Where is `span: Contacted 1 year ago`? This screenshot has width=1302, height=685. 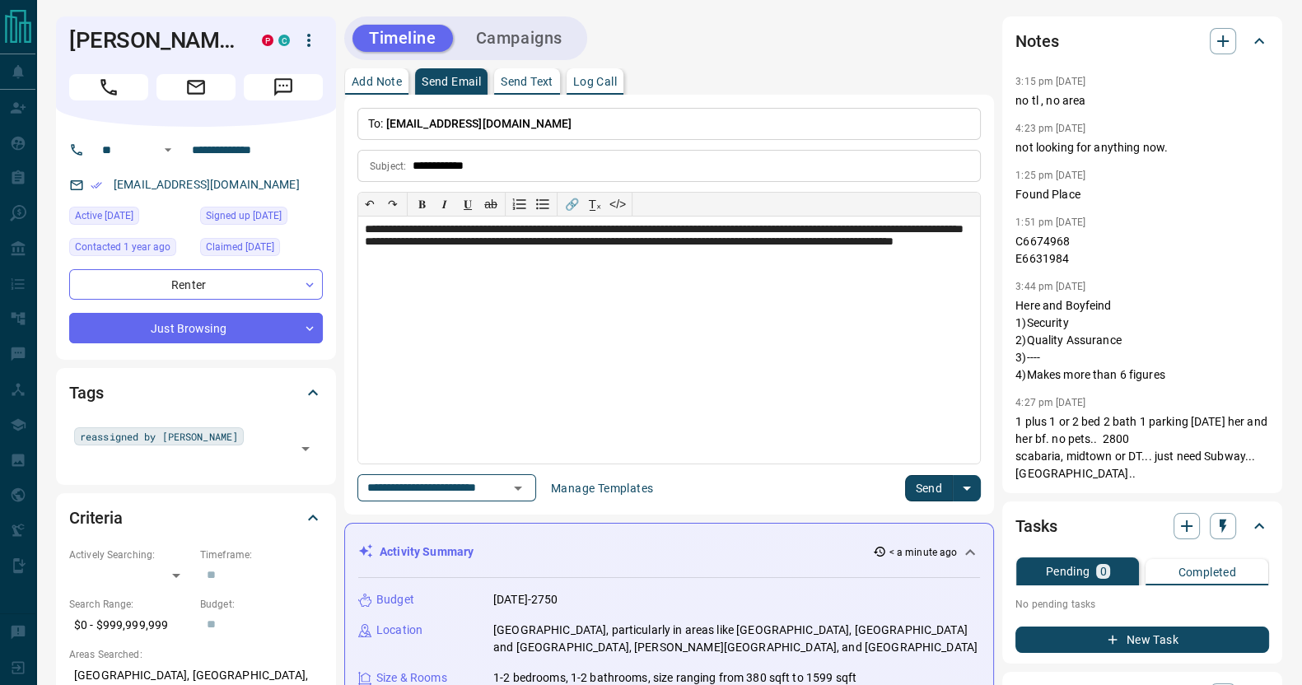
span: Contacted 1 year ago is located at coordinates (123, 247).